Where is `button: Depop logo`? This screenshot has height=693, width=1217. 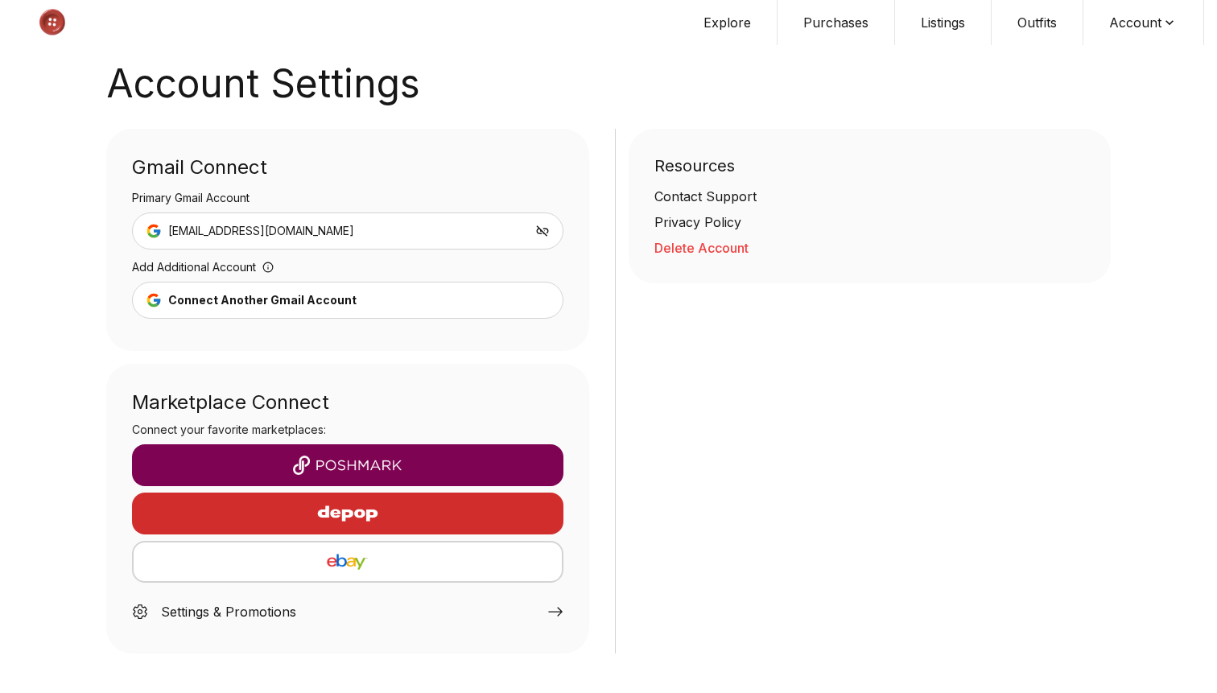 button: Depop logo is located at coordinates (348, 513).